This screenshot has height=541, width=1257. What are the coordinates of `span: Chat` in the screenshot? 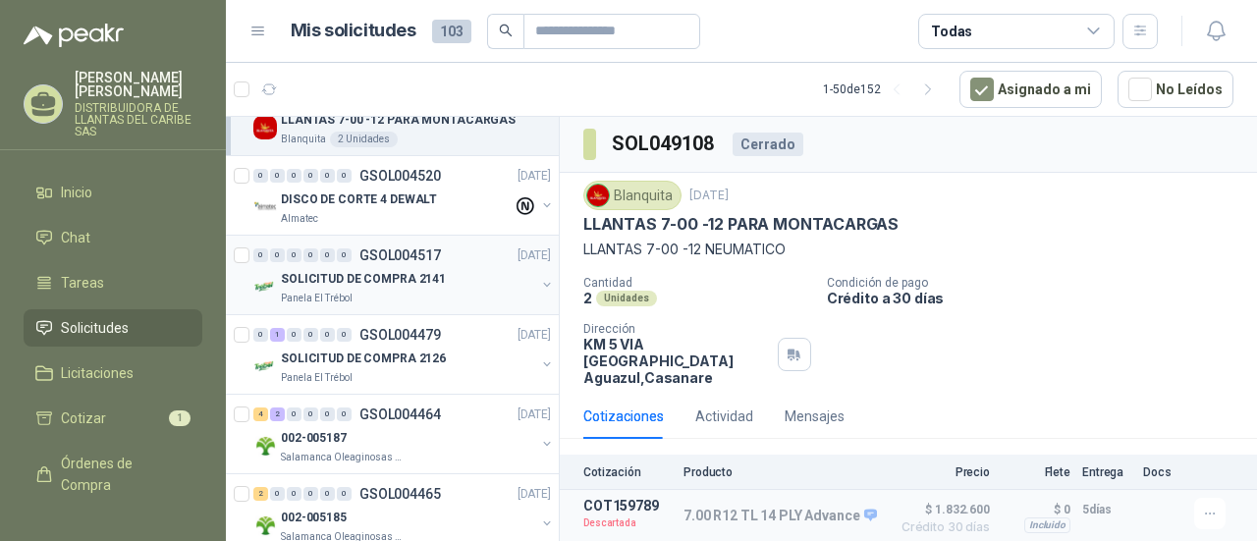 It's located at (76, 238).